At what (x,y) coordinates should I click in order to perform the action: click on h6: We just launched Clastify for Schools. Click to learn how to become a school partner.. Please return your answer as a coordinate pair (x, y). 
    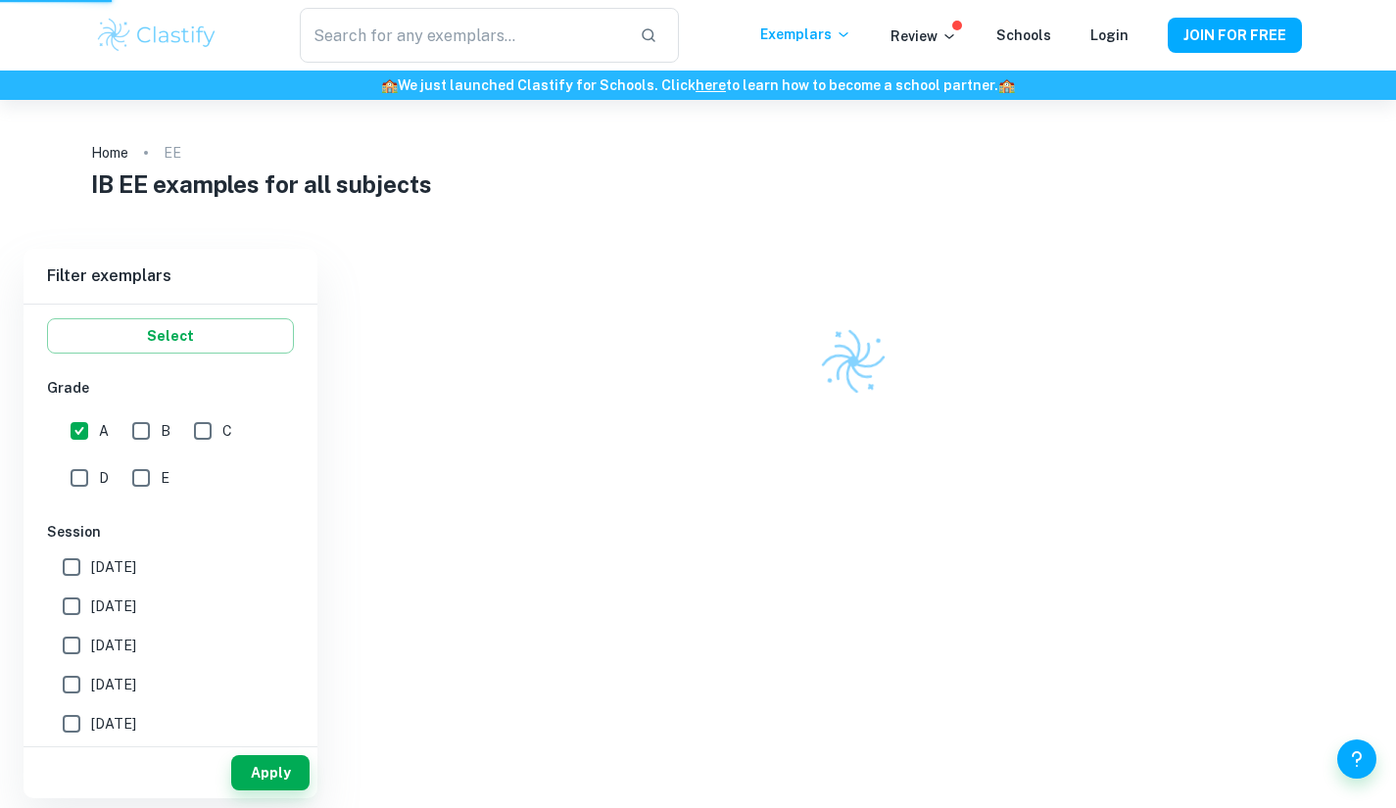
    Looking at the image, I should click on (697, 85).